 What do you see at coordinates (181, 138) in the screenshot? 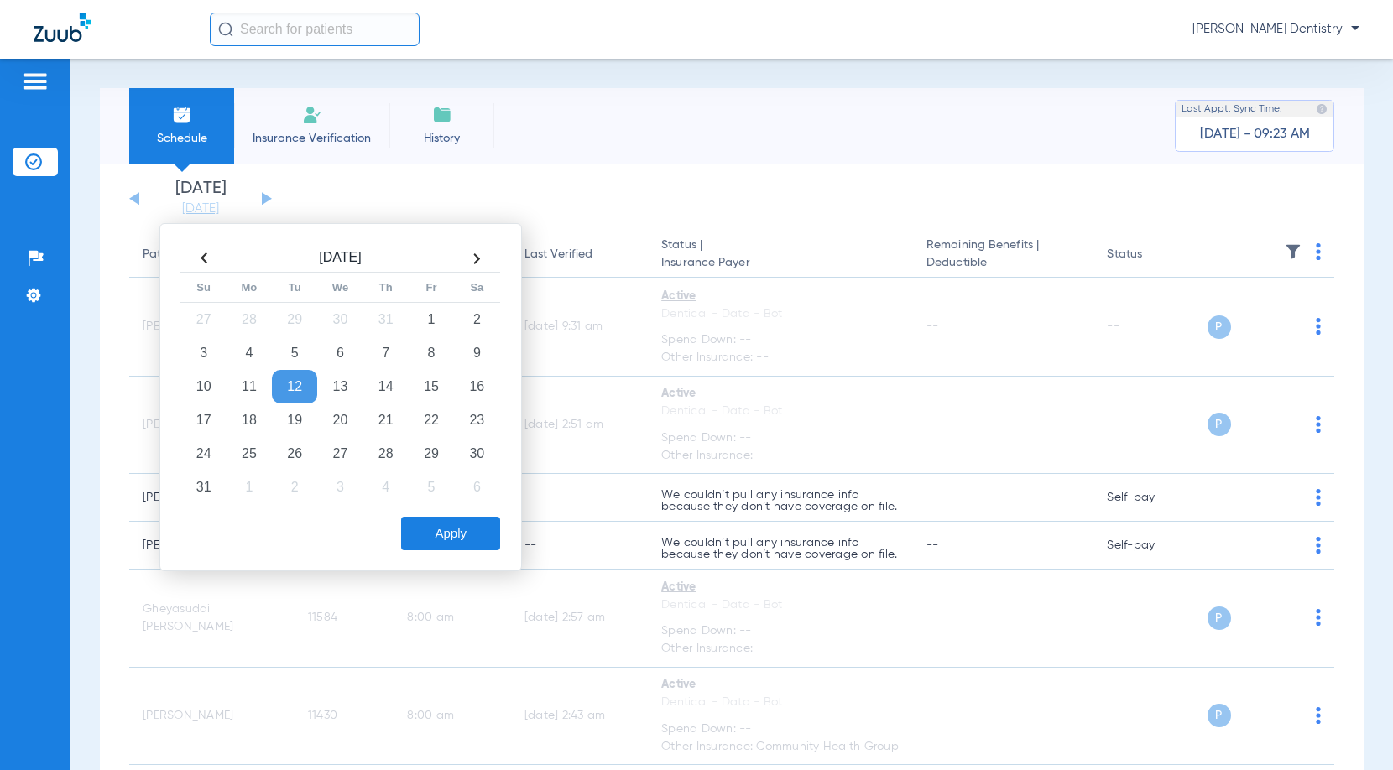
I see `span: Schedule` at bounding box center [181, 138].